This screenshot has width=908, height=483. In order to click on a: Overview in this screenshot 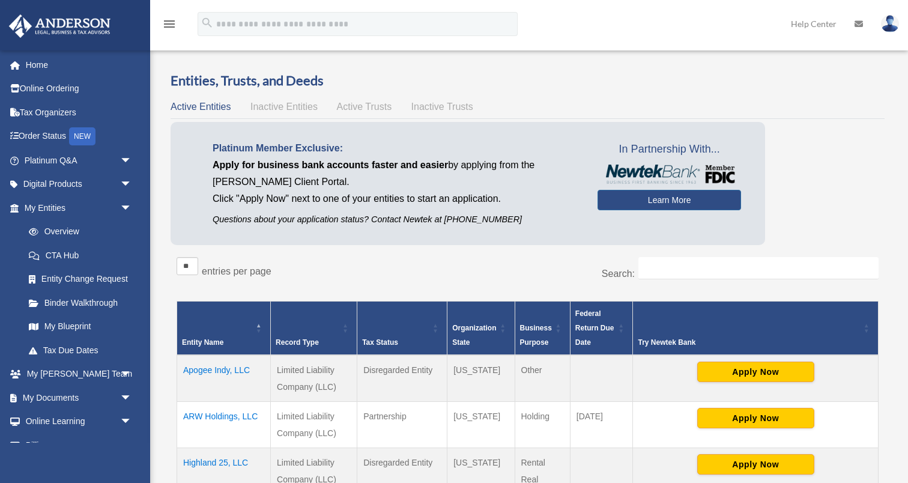, I will do `click(78, 232)`.